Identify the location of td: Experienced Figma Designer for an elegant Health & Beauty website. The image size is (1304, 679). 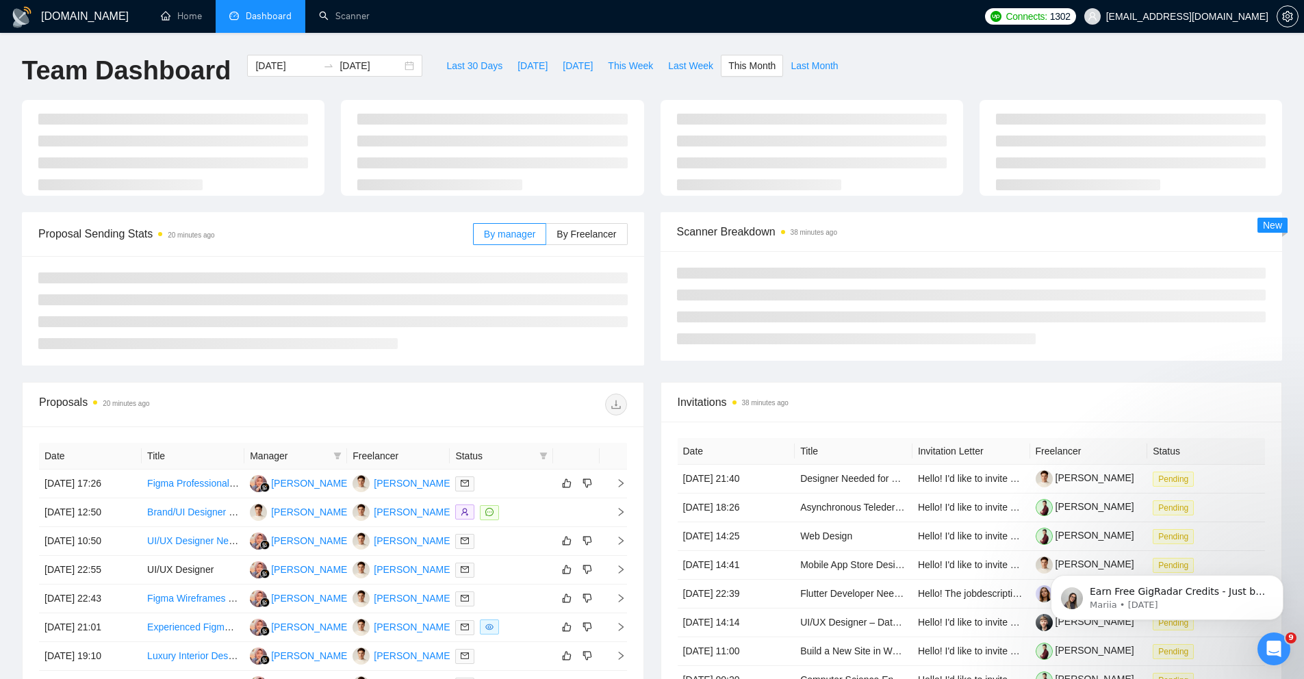
(193, 628).